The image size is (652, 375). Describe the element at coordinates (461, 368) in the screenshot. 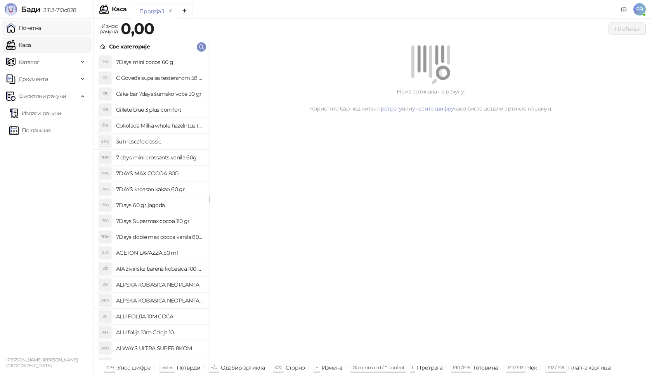

I see `span: F10 / F16` at that location.